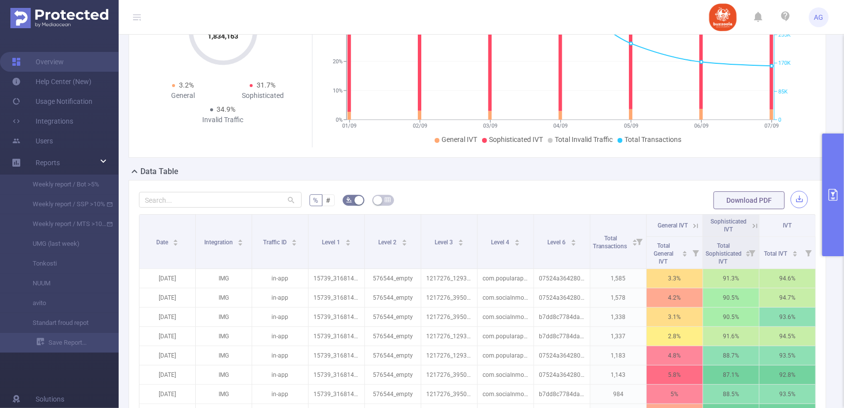  I want to click on p: 1,183, so click(618, 356).